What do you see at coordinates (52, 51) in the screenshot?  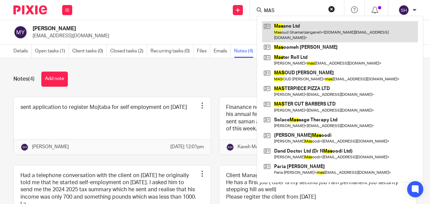 I see `a: Open tasks (1)` at bounding box center [52, 51].